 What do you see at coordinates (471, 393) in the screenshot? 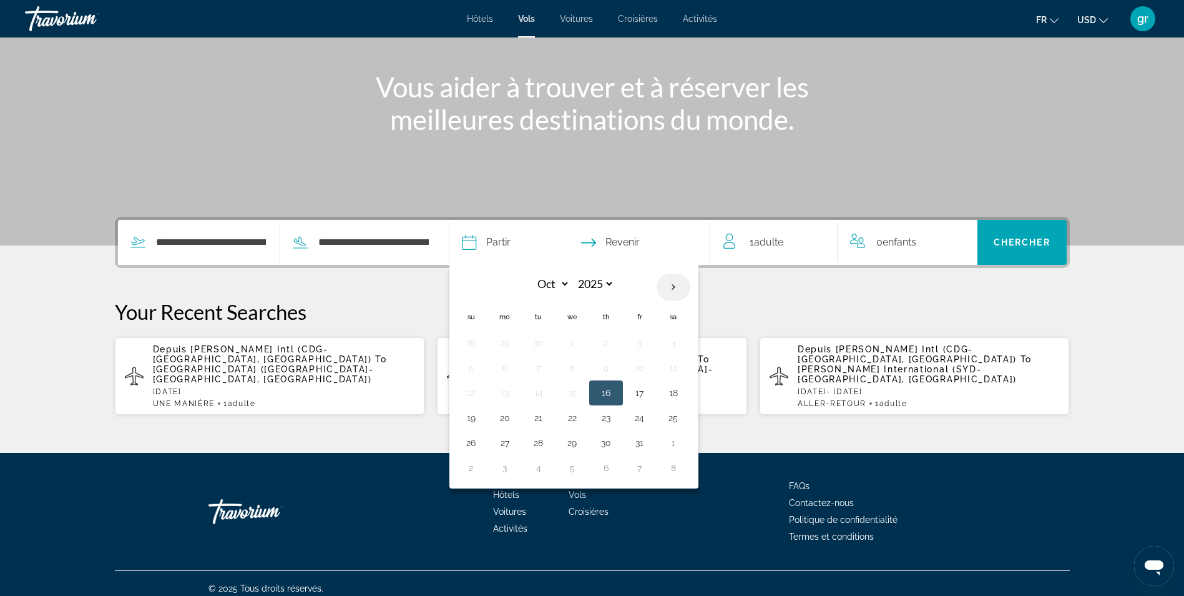
I see `button: Day 12` at bounding box center [471, 393].